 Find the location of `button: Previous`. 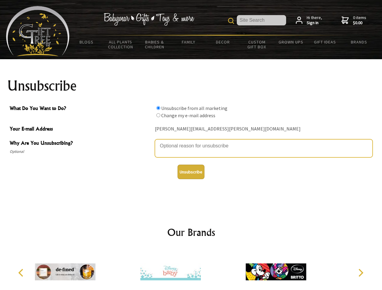

button: Previous is located at coordinates (22, 273).